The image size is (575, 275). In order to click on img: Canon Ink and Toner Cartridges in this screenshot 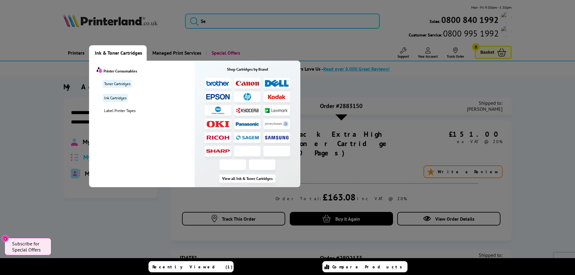, I will do `click(248, 83)`.